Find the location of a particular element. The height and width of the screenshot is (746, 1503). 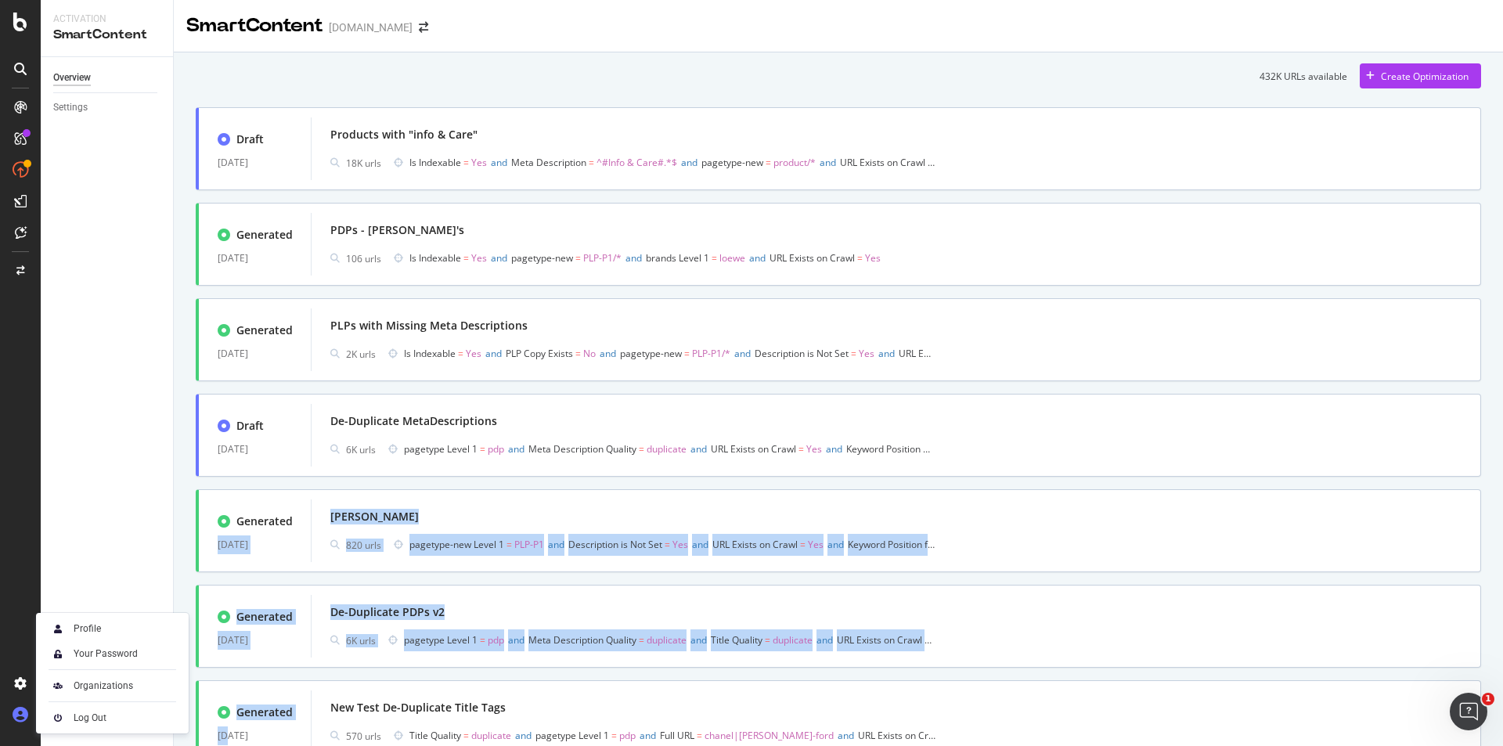

div: PLPs with Missing Meta Descriptions is located at coordinates (429, 326).